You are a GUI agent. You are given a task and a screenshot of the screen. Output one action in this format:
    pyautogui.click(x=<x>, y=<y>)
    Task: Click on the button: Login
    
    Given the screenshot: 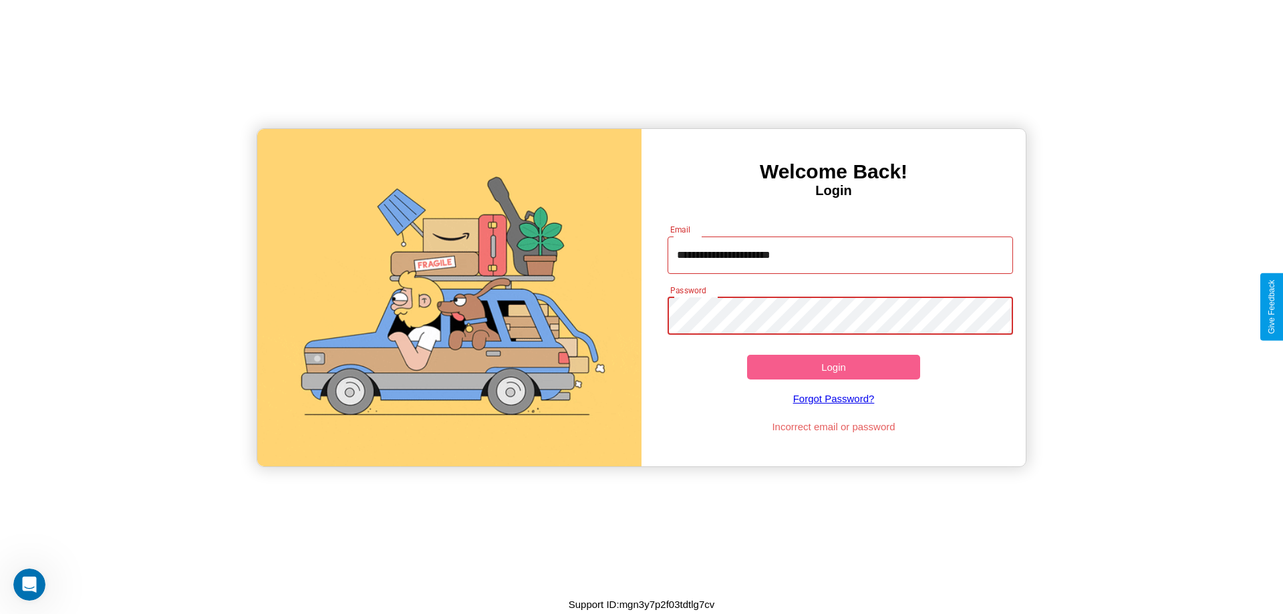 What is the action you would take?
    pyautogui.click(x=833, y=367)
    